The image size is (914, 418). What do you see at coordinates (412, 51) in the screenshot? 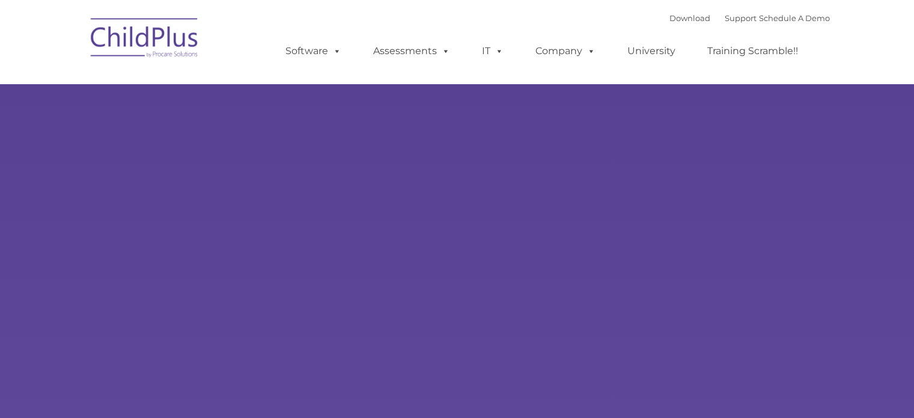
I see `a: Assessments` at bounding box center [412, 51].